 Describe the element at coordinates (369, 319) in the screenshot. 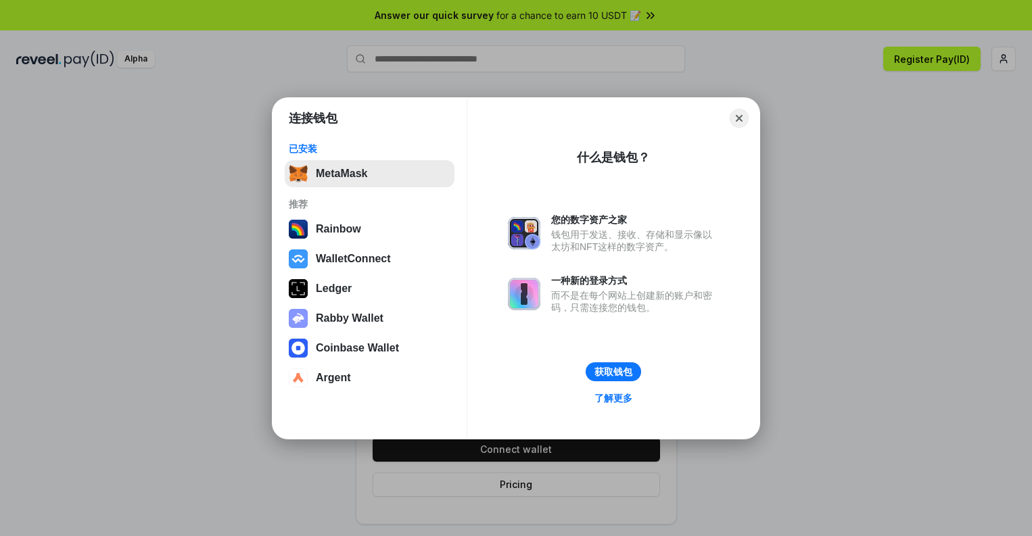

I see `button: Rabby Wallet` at that location.